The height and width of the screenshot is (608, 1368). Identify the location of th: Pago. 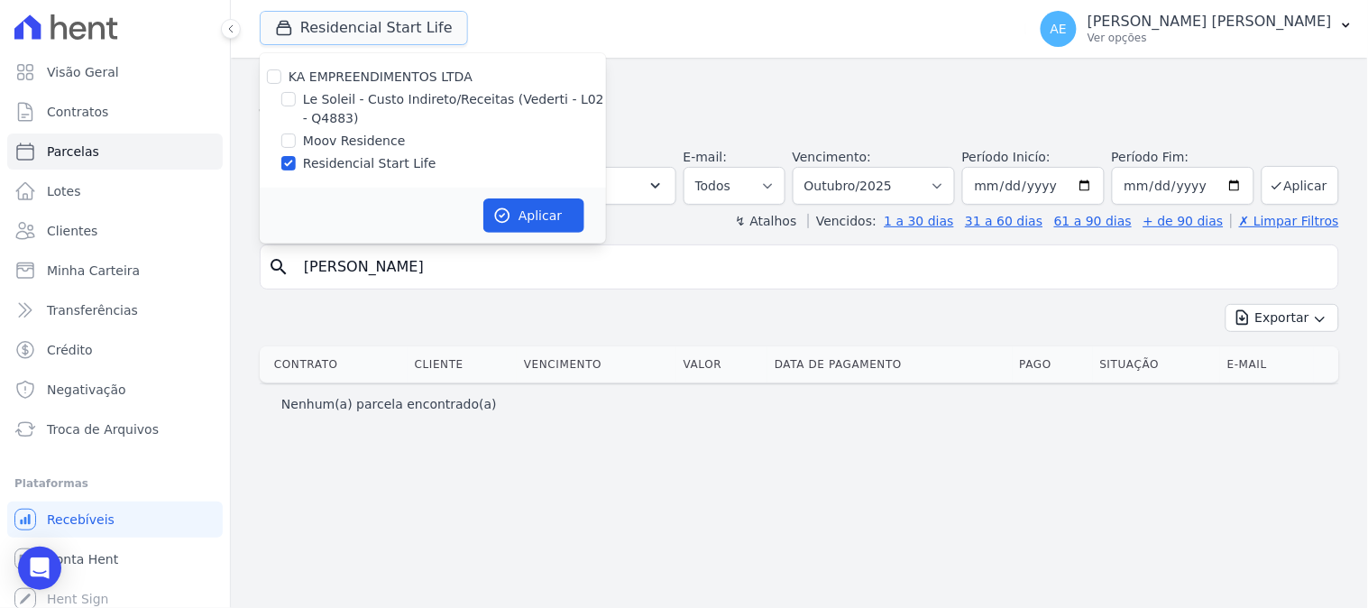
(1053, 364).